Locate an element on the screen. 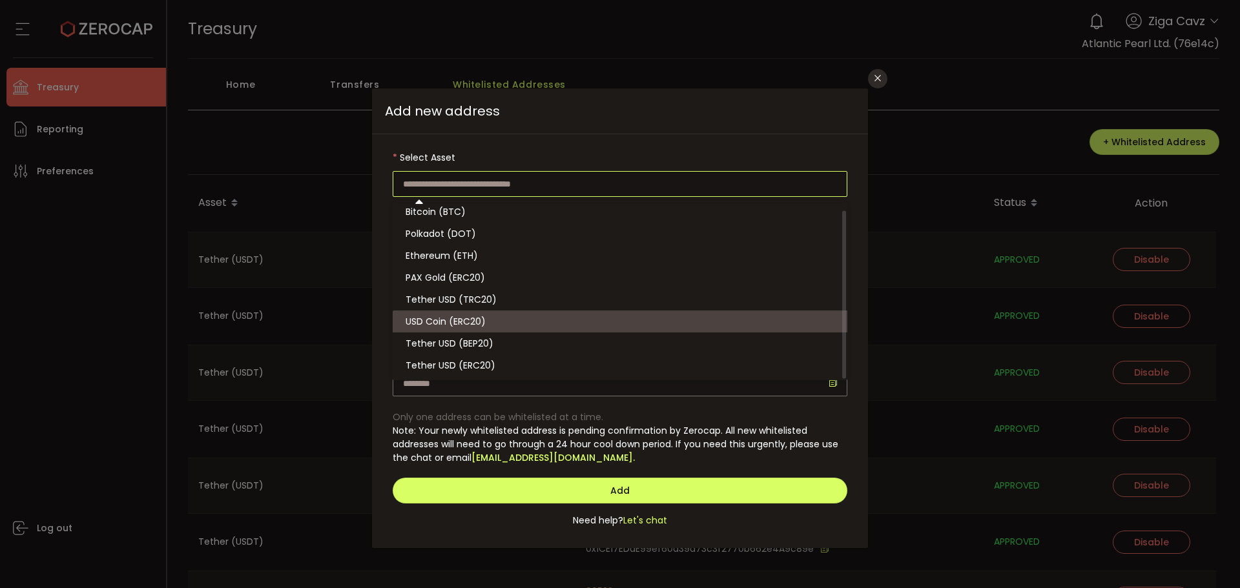 Image resolution: width=1240 pixels, height=588 pixels. span: Only one address can be whitelisted at a time. is located at coordinates (498, 417).